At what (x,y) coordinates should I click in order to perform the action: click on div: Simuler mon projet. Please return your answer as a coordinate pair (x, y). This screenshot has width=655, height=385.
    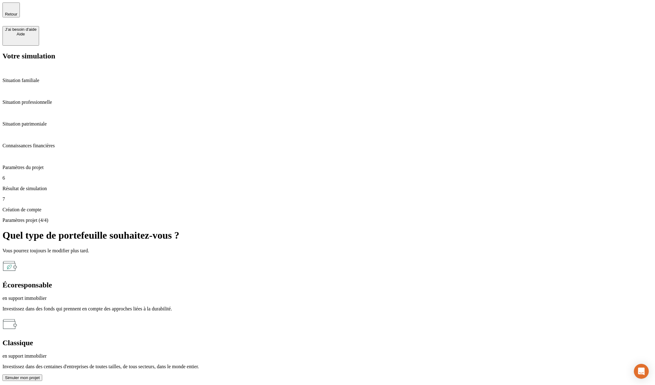
    Looking at the image, I should click on (22, 377).